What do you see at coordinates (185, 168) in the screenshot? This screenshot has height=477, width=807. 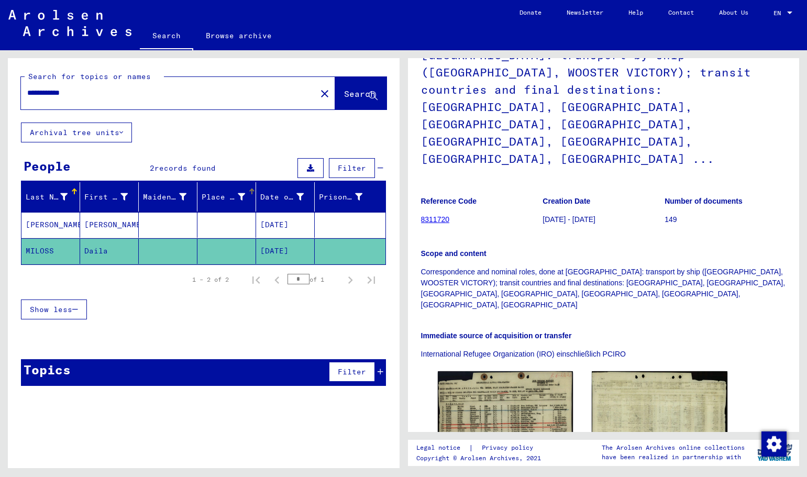 I see `span: records found` at bounding box center [185, 168].